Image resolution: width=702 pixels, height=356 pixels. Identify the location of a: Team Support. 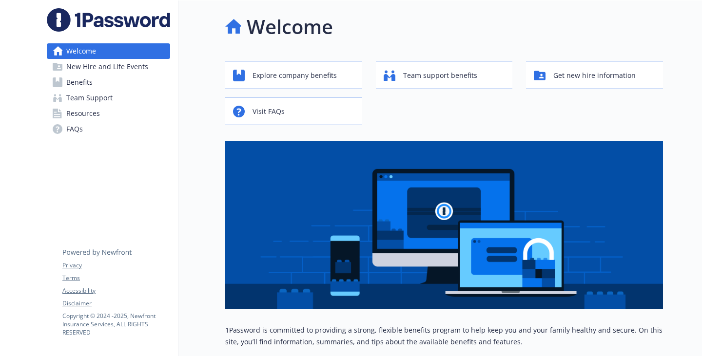
(108, 98).